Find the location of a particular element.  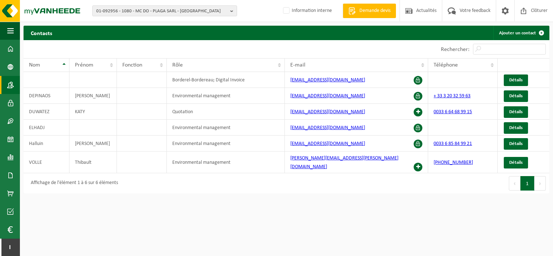

a: 0033 6 64 68 99 15 is located at coordinates (453, 112).